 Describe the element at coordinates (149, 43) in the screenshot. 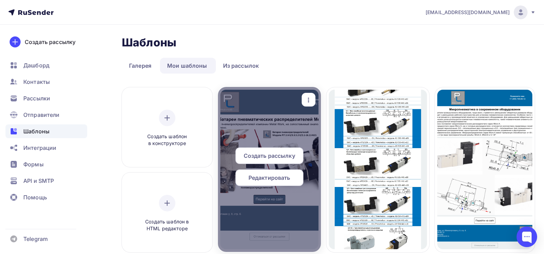

I see `h2: Шаблоны` at that location.